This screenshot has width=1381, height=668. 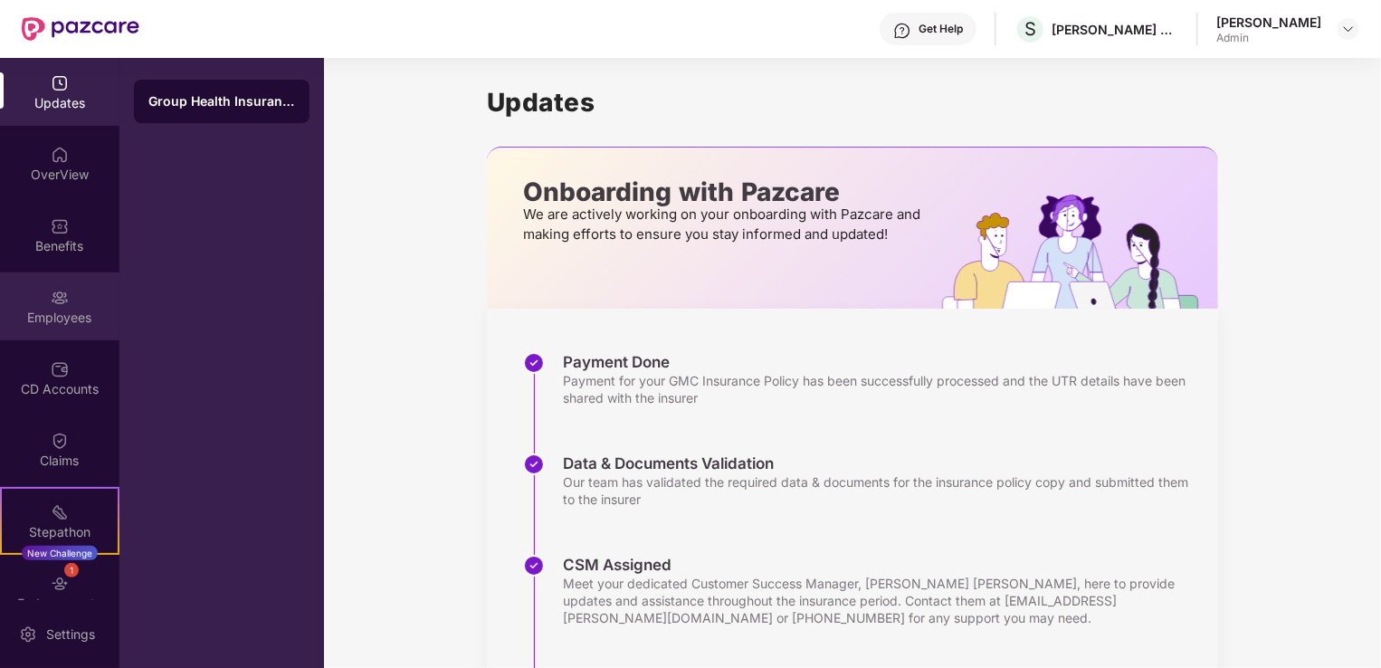 I want to click on div: Payment Done, so click(x=881, y=362).